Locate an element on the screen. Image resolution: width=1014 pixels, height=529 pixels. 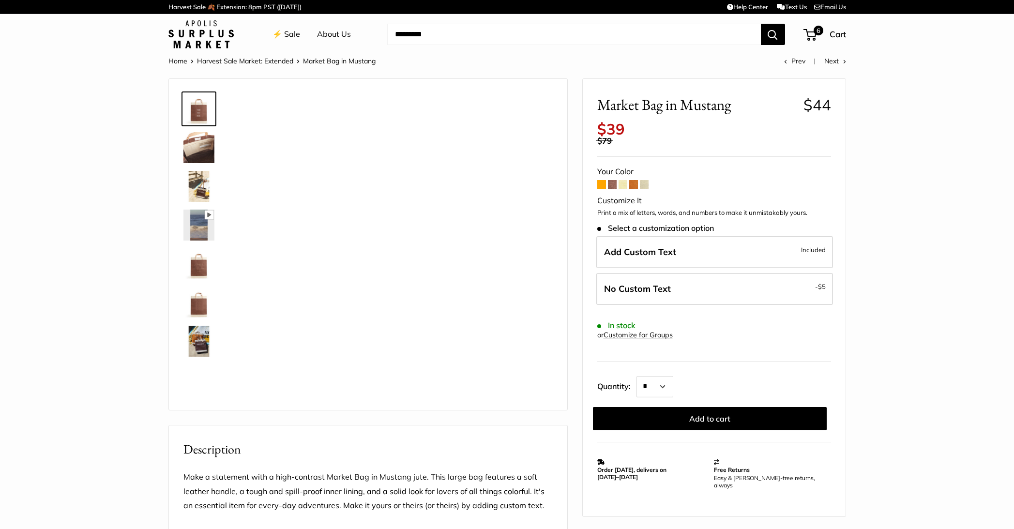
label: Add Custom Text is located at coordinates (715, 252).